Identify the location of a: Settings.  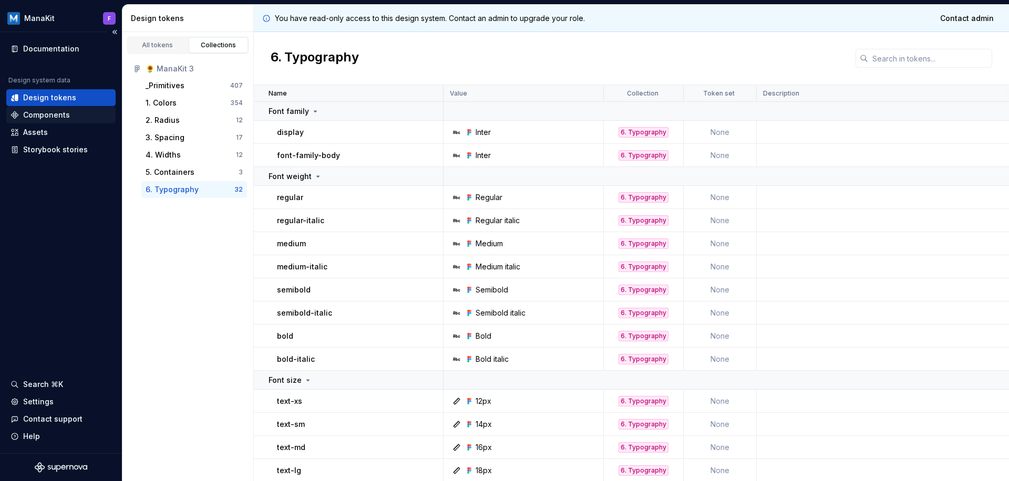
(61, 402).